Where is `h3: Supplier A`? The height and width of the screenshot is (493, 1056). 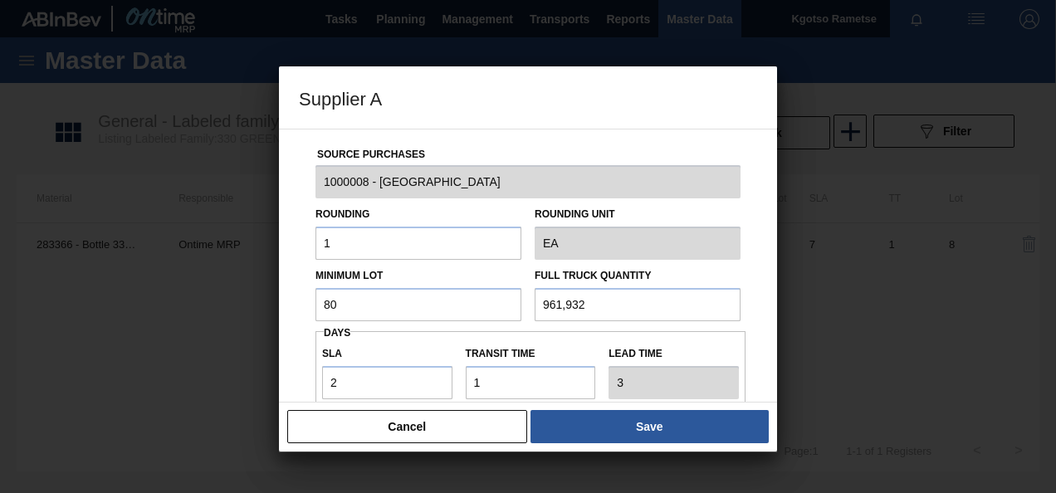 h3: Supplier A is located at coordinates (528, 98).